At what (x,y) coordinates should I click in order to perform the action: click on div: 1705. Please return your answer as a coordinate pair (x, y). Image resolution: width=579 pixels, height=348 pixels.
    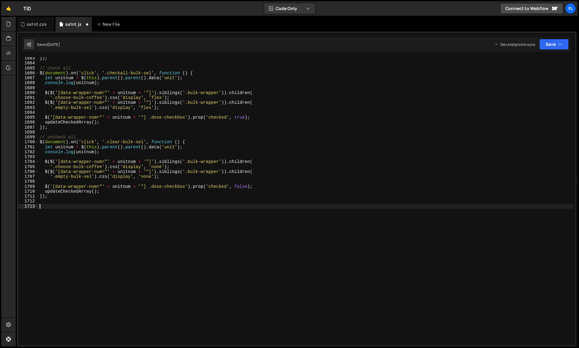
    Looking at the image, I should click on (29, 167).